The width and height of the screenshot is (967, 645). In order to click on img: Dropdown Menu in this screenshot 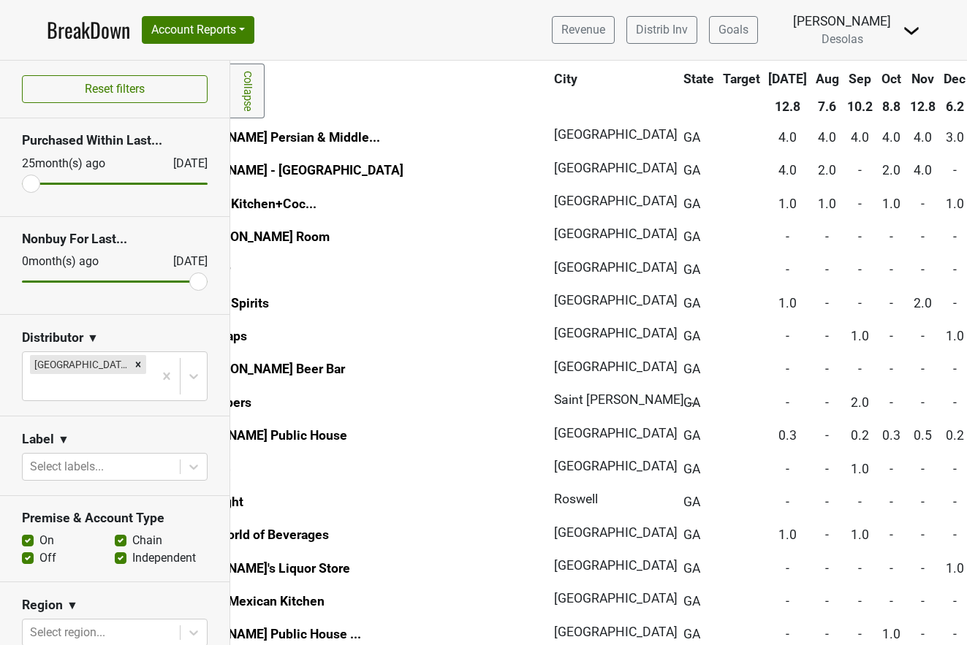, I will do `click(911, 31)`.